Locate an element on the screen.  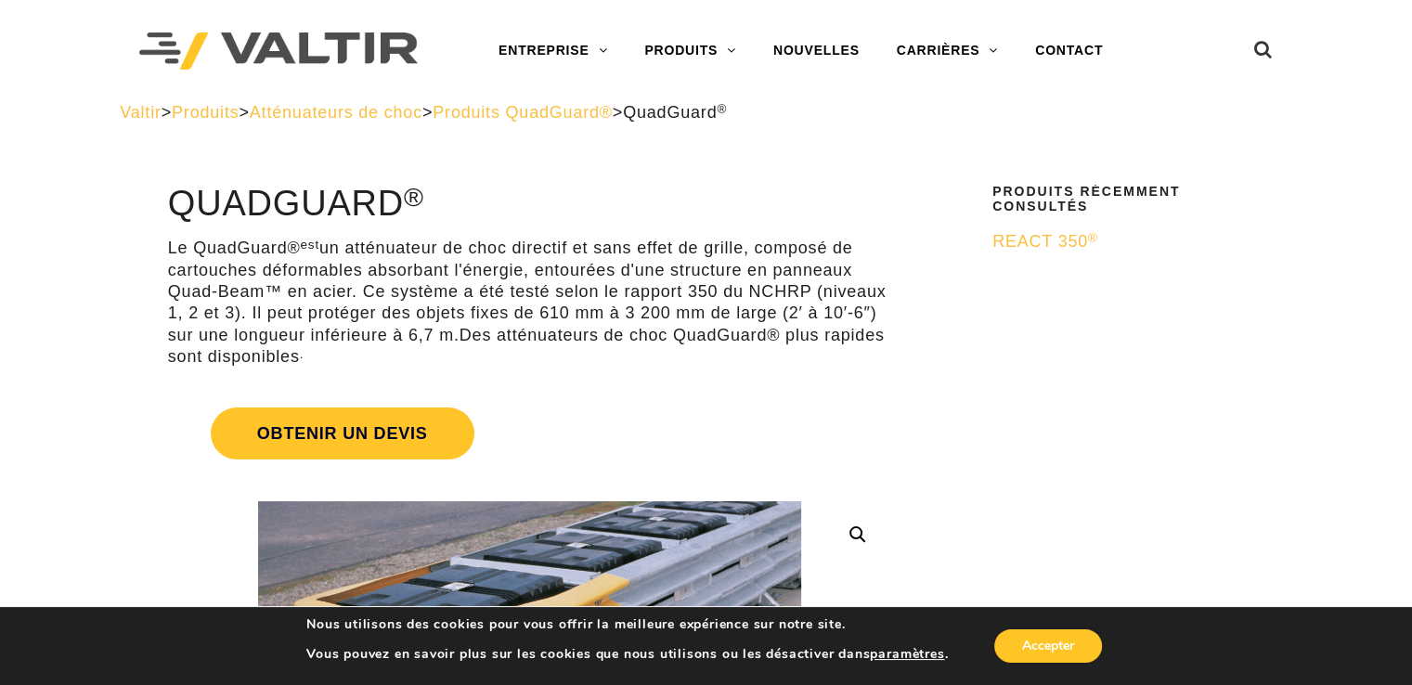
a: Obtenir un devis is located at coordinates (529, 433).